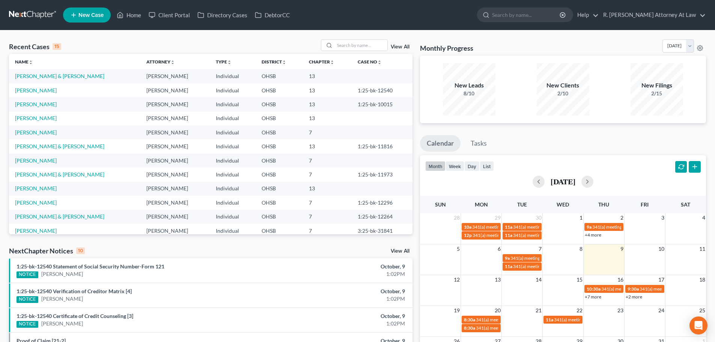  I want to click on a: Client Portal, so click(169, 15).